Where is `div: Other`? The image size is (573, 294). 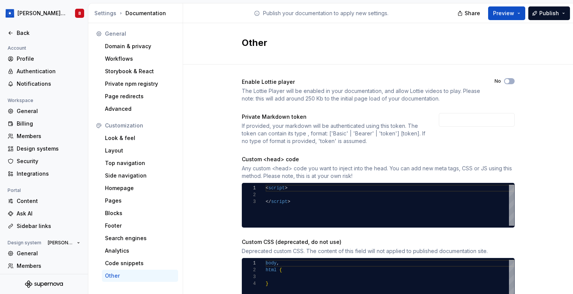 div: Other is located at coordinates (140, 275).